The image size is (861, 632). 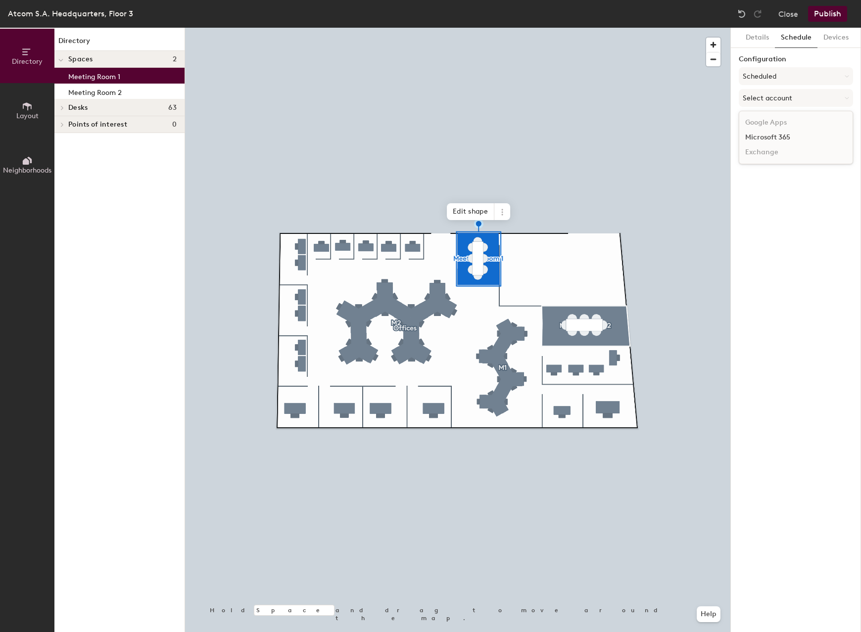 I want to click on span: Spaces, so click(x=81, y=59).